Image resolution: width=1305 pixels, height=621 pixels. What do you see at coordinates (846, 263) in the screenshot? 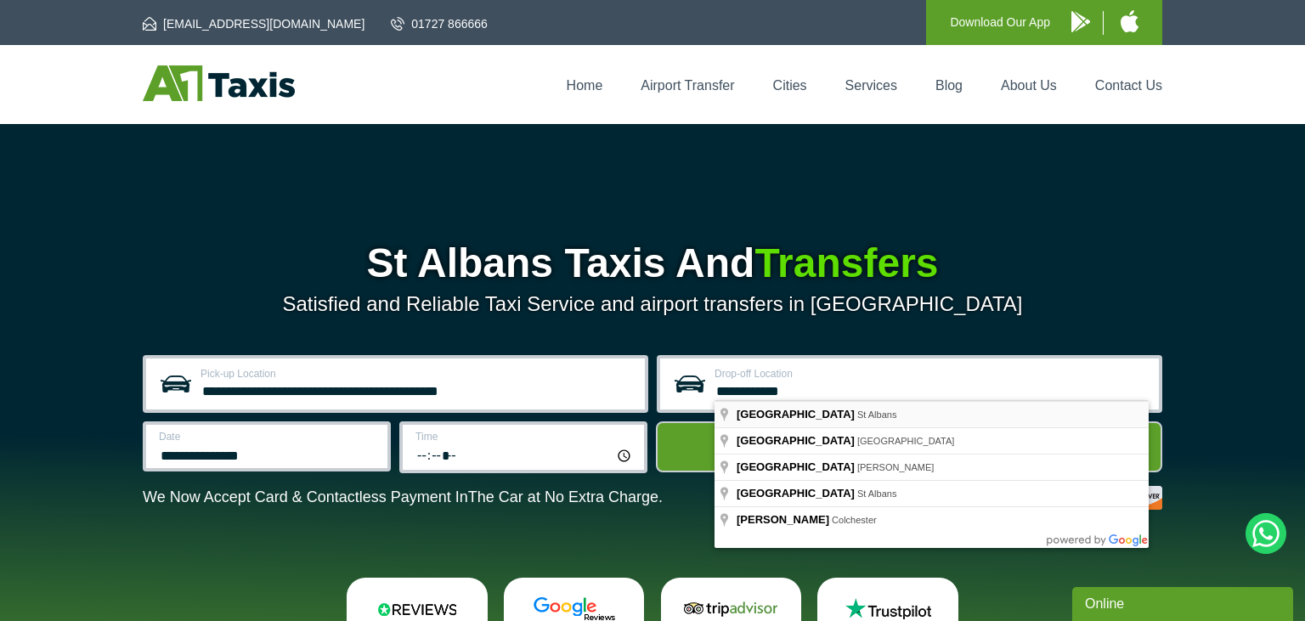
I see `span: Transfers` at bounding box center [846, 263].